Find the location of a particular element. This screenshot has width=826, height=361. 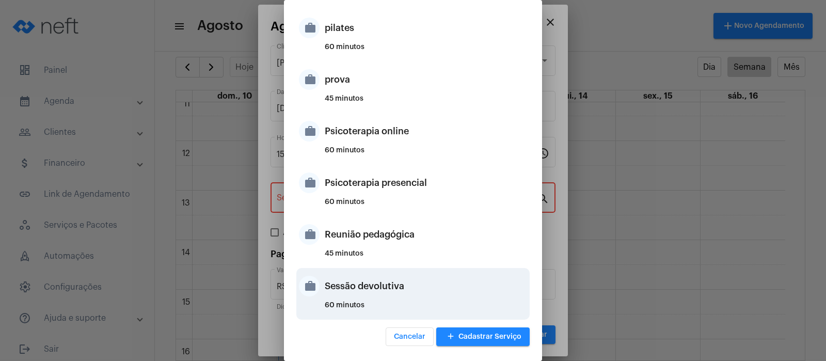

button: Cadastrar Serviço is located at coordinates (482, 336).